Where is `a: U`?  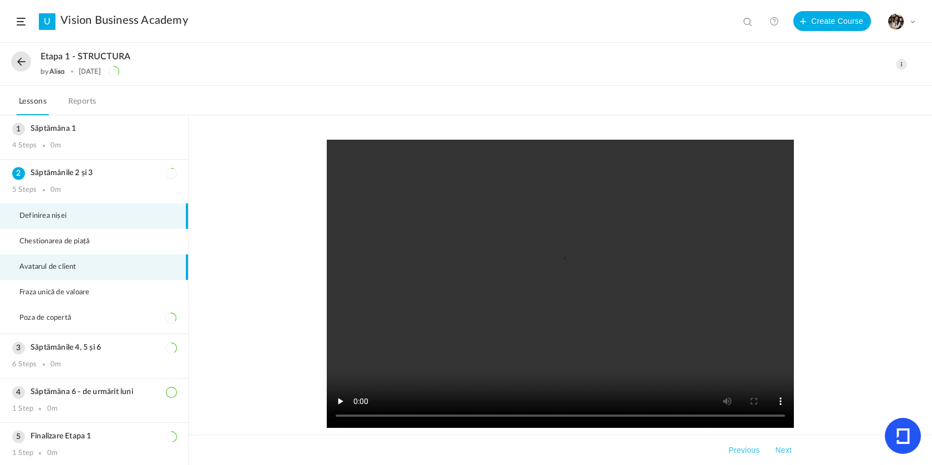 a: U is located at coordinates (47, 22).